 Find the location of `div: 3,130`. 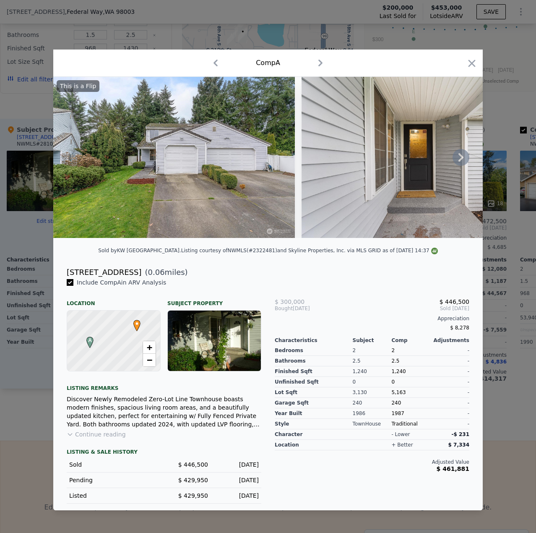

div: 3,130 is located at coordinates (372, 392).